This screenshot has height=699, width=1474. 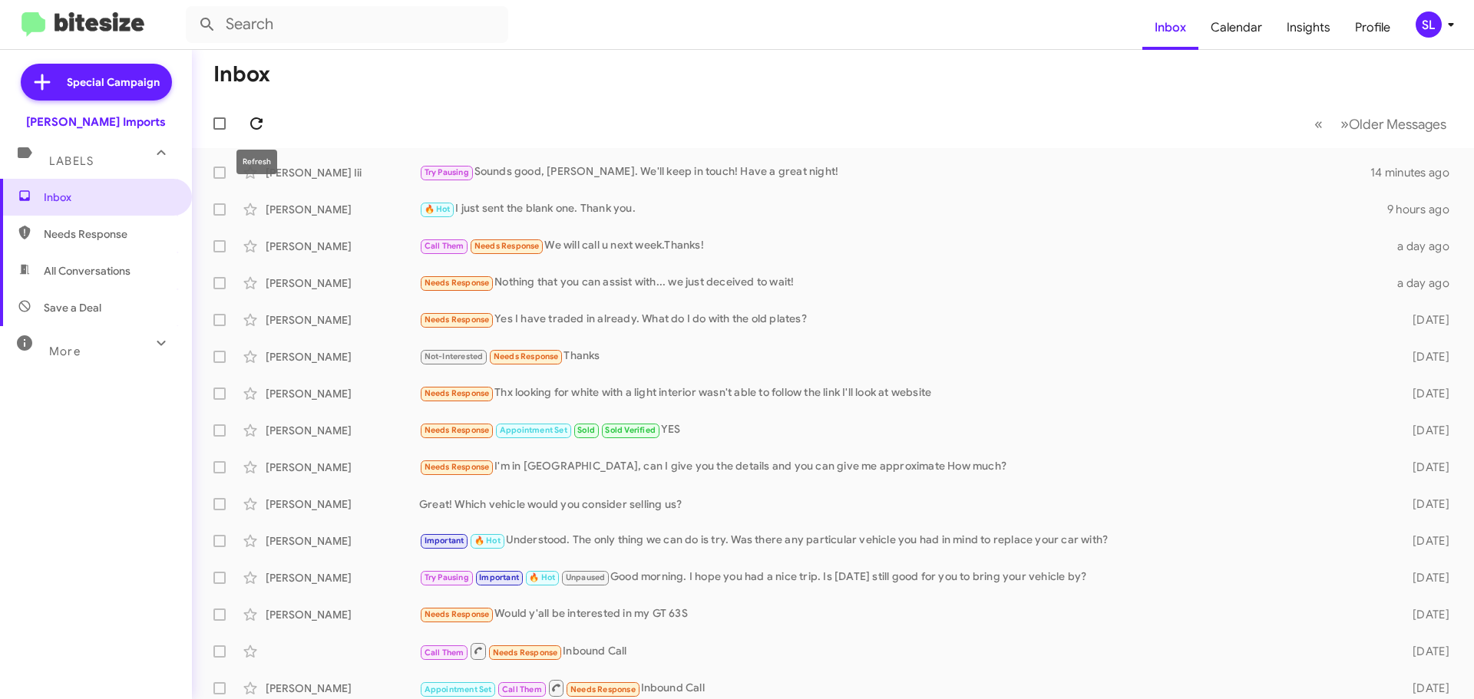 What do you see at coordinates (903, 282) in the screenshot?
I see `div: Nothing that you can assist with... we just deceived to wait!` at bounding box center [903, 282].